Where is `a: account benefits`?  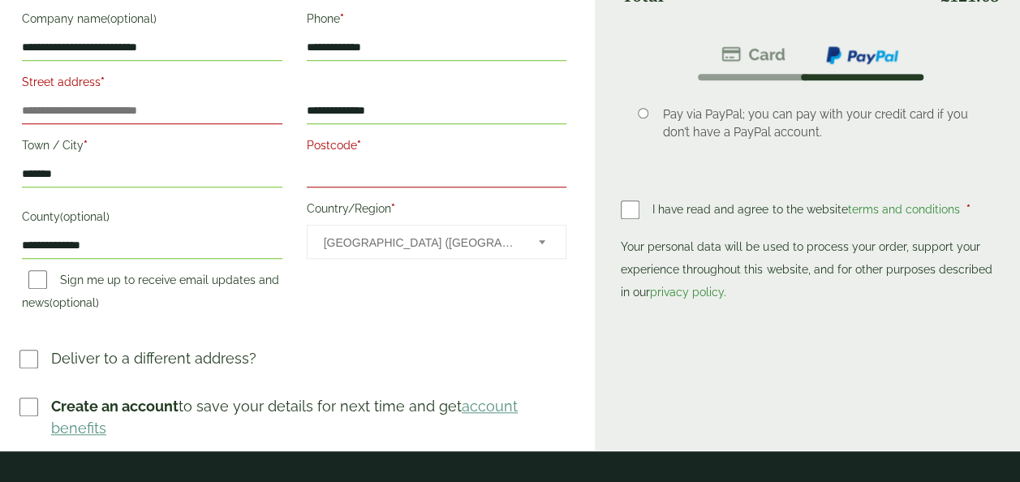
a: account benefits is located at coordinates (284, 417).